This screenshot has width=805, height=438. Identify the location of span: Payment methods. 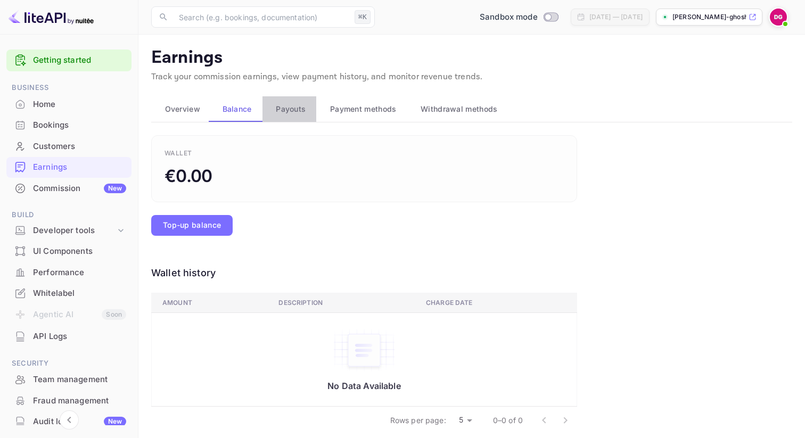
(363, 109).